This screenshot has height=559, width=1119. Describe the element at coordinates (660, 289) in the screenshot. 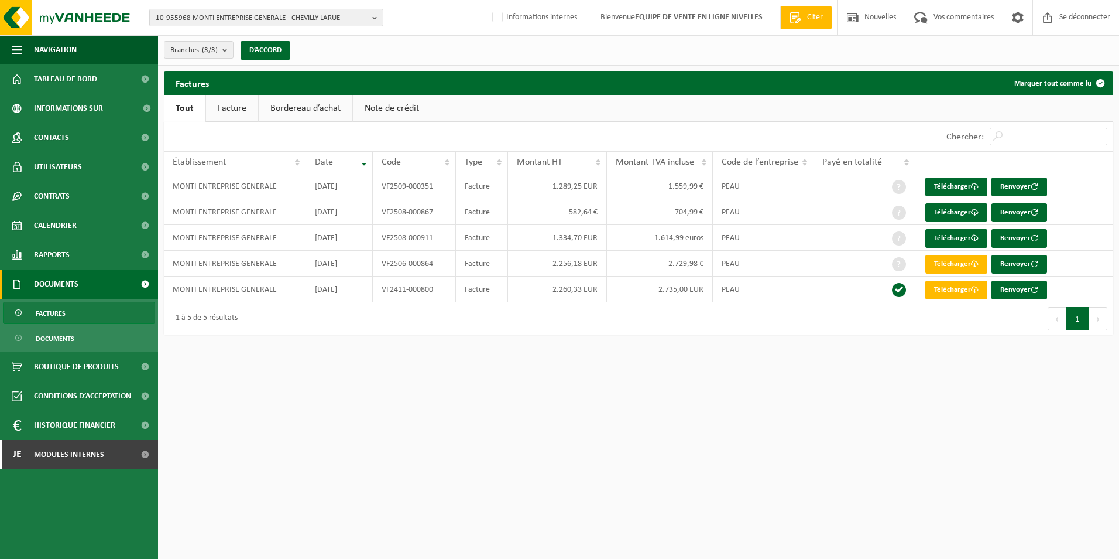

I see `td: 2.735,00 EUR` at that location.